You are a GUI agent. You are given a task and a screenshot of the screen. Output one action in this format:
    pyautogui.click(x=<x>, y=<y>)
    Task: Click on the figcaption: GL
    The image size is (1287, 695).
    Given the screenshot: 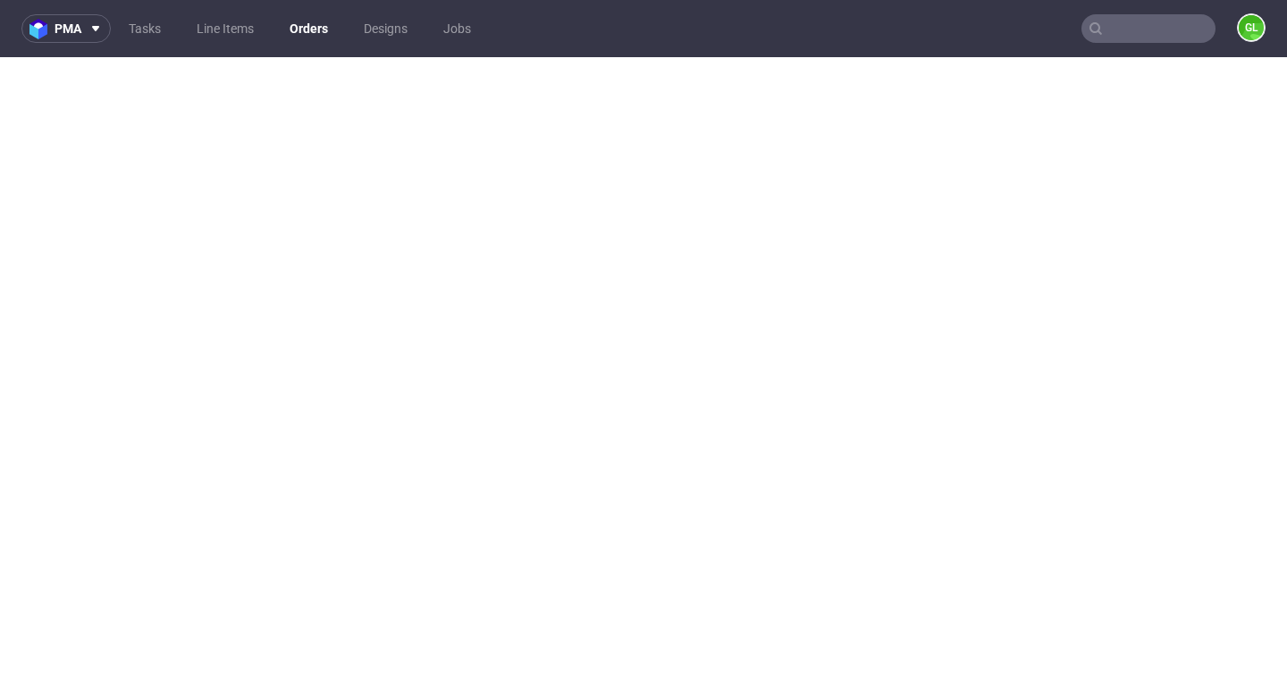 What is the action you would take?
    pyautogui.click(x=1251, y=28)
    